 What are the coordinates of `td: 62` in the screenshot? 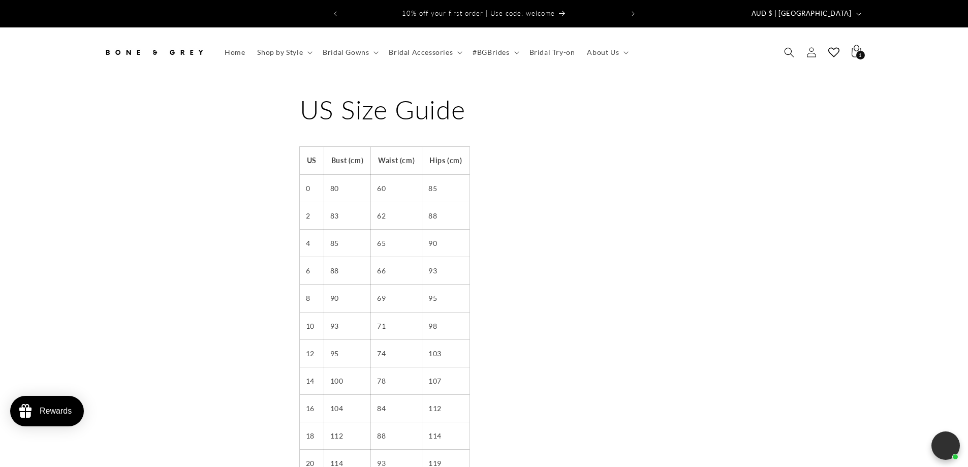 It's located at (397, 216).